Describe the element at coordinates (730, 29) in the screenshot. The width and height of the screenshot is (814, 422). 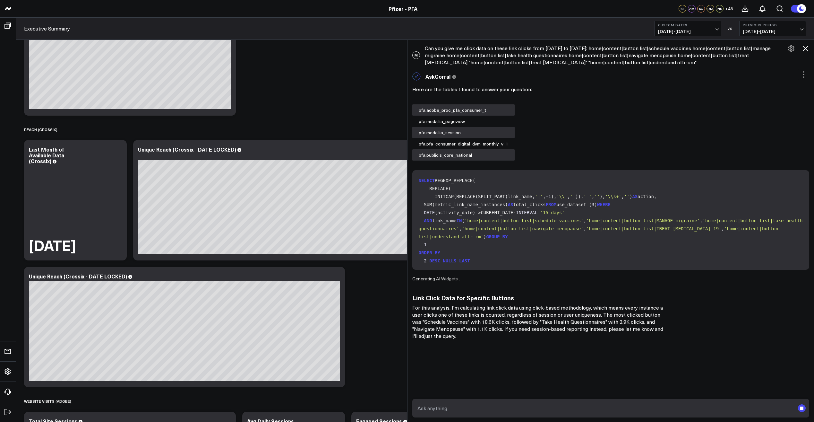
I see `div: VS` at that location.